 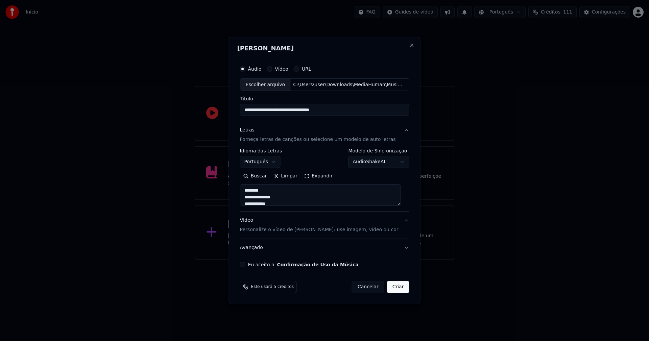 What do you see at coordinates (368, 287) in the screenshot?
I see `button: Cancelar` at bounding box center [368, 287].